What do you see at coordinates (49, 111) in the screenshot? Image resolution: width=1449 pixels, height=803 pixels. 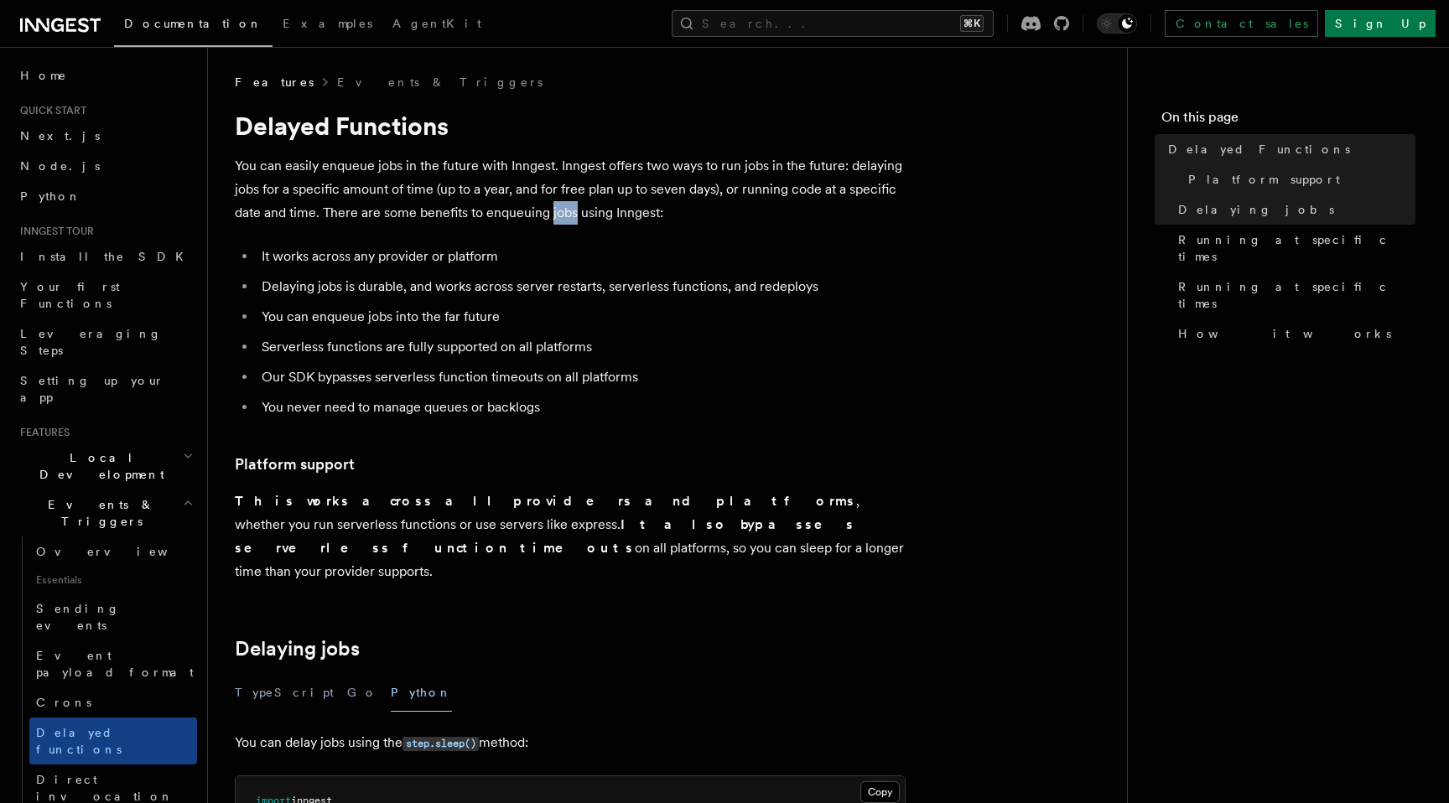 I see `span: Quick start` at bounding box center [49, 111].